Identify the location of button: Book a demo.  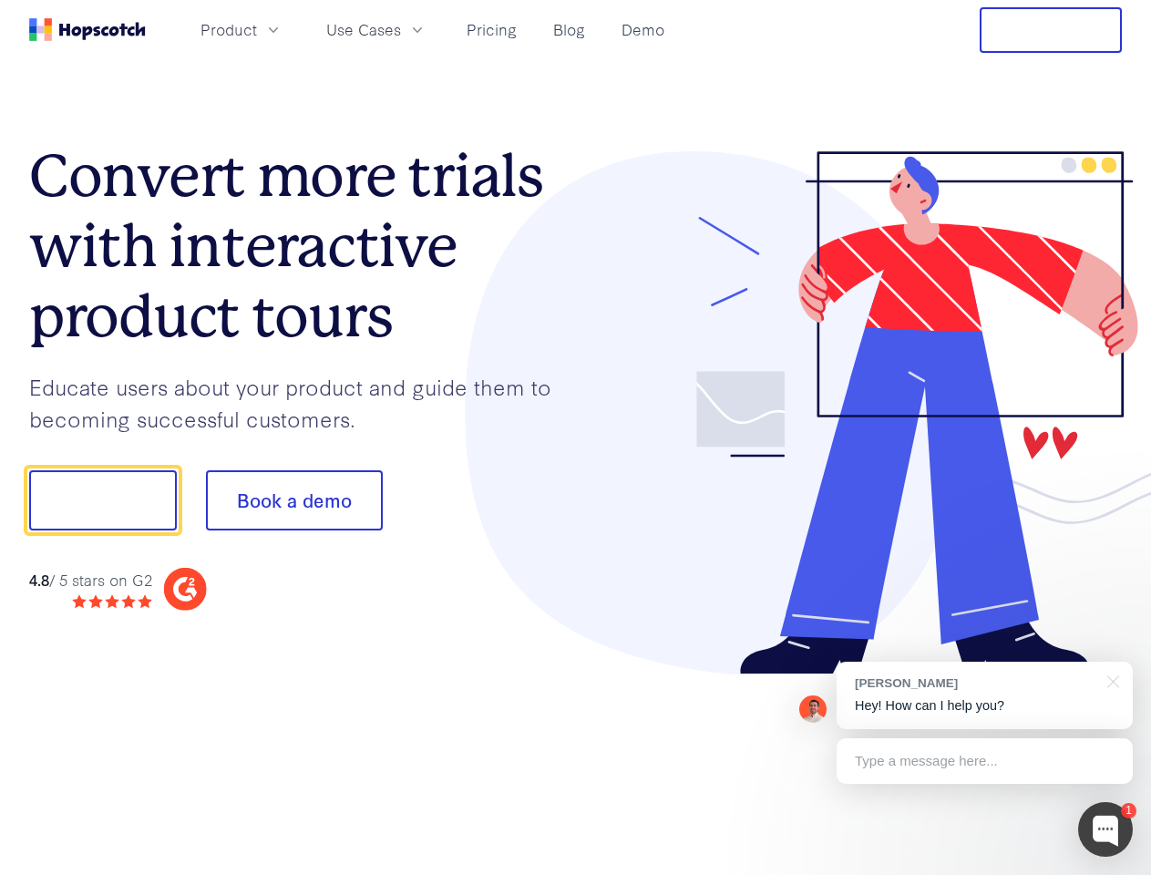
(294, 500).